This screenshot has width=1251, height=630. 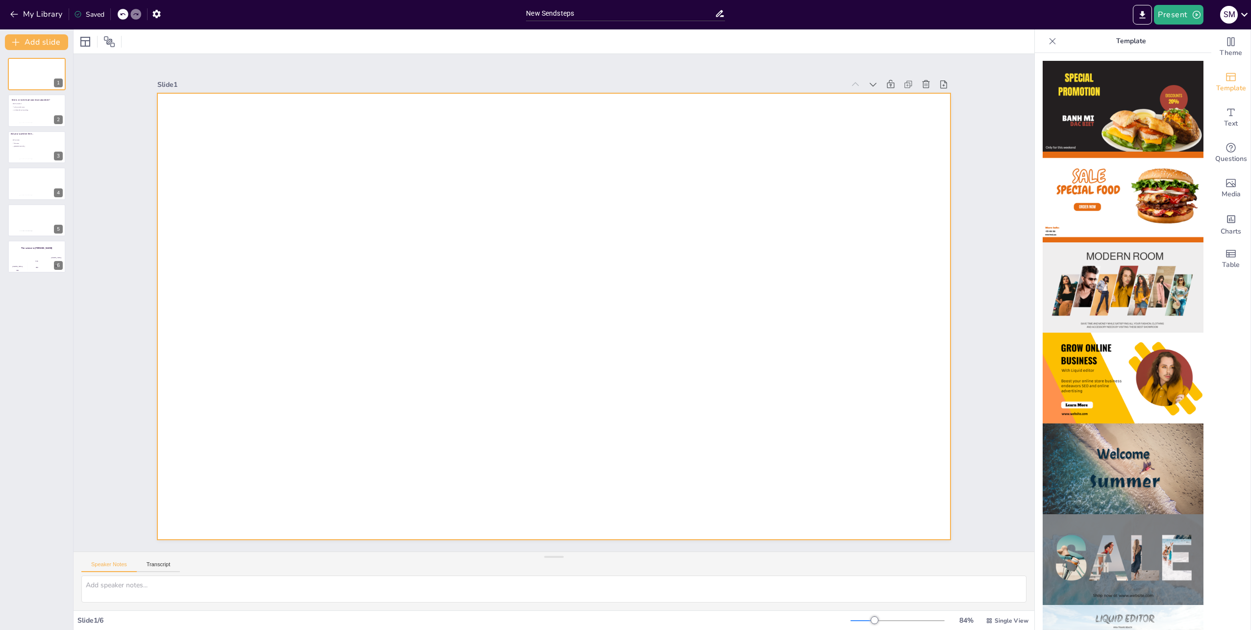 I want to click on span: safety controller essen, so click(x=27, y=106).